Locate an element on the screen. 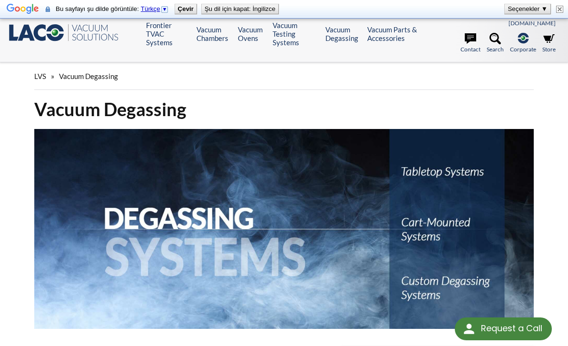 The width and height of the screenshot is (568, 346). img: Degassing Systems header is located at coordinates (284, 229).